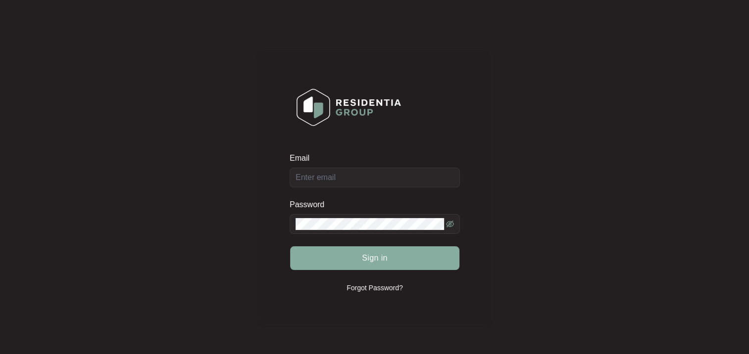 This screenshot has height=354, width=749. What do you see at coordinates (375, 258) in the screenshot?
I see `button: Sign in` at bounding box center [375, 258].